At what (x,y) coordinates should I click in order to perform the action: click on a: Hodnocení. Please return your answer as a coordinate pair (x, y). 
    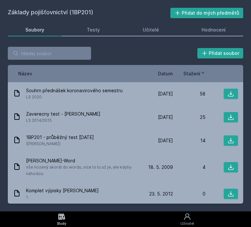
    Looking at the image, I should click on (214, 30).